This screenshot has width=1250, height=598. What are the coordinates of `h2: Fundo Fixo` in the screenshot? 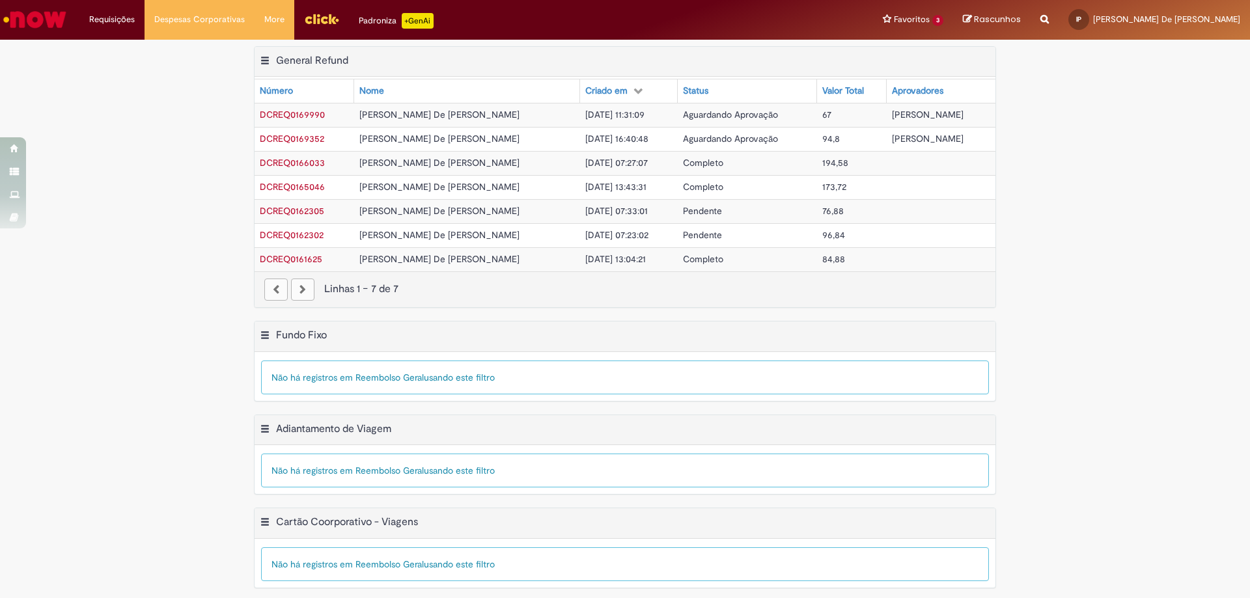 It's located at (301, 335).